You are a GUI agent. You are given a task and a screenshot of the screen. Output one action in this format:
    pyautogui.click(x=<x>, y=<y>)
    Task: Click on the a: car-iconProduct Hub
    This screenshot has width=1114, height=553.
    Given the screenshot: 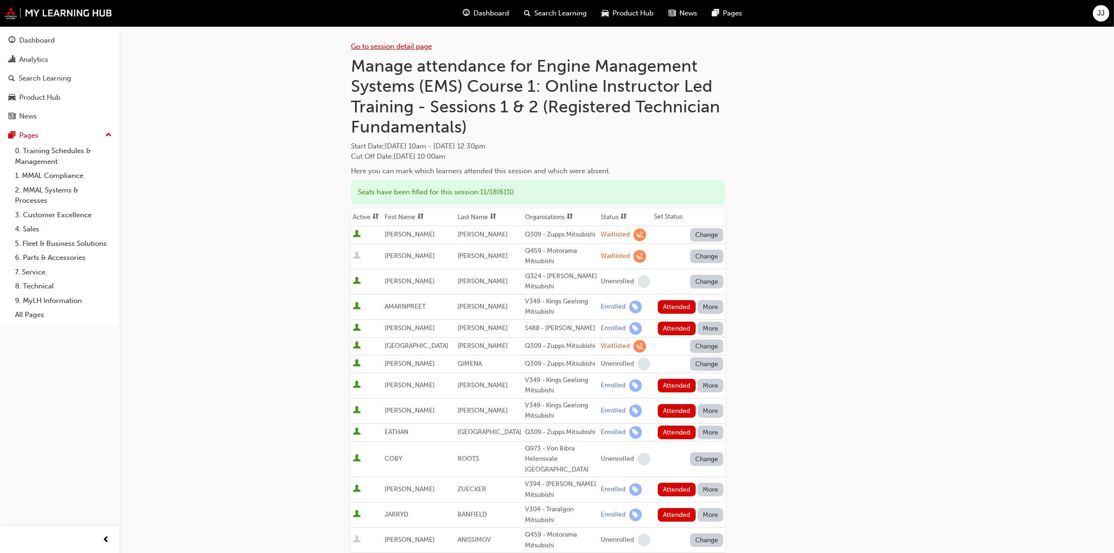 What is the action you would take?
    pyautogui.click(x=628, y=13)
    